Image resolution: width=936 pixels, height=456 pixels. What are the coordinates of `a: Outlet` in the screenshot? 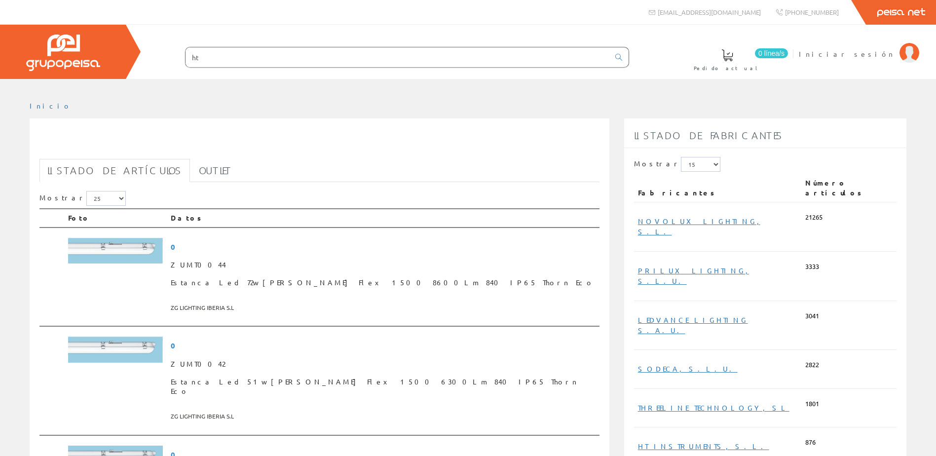 It's located at (215, 170).